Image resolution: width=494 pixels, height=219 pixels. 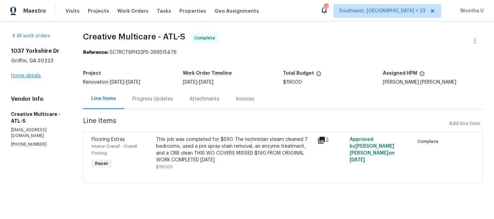 I want to click on h5: Work Order Timeline, so click(x=207, y=73).